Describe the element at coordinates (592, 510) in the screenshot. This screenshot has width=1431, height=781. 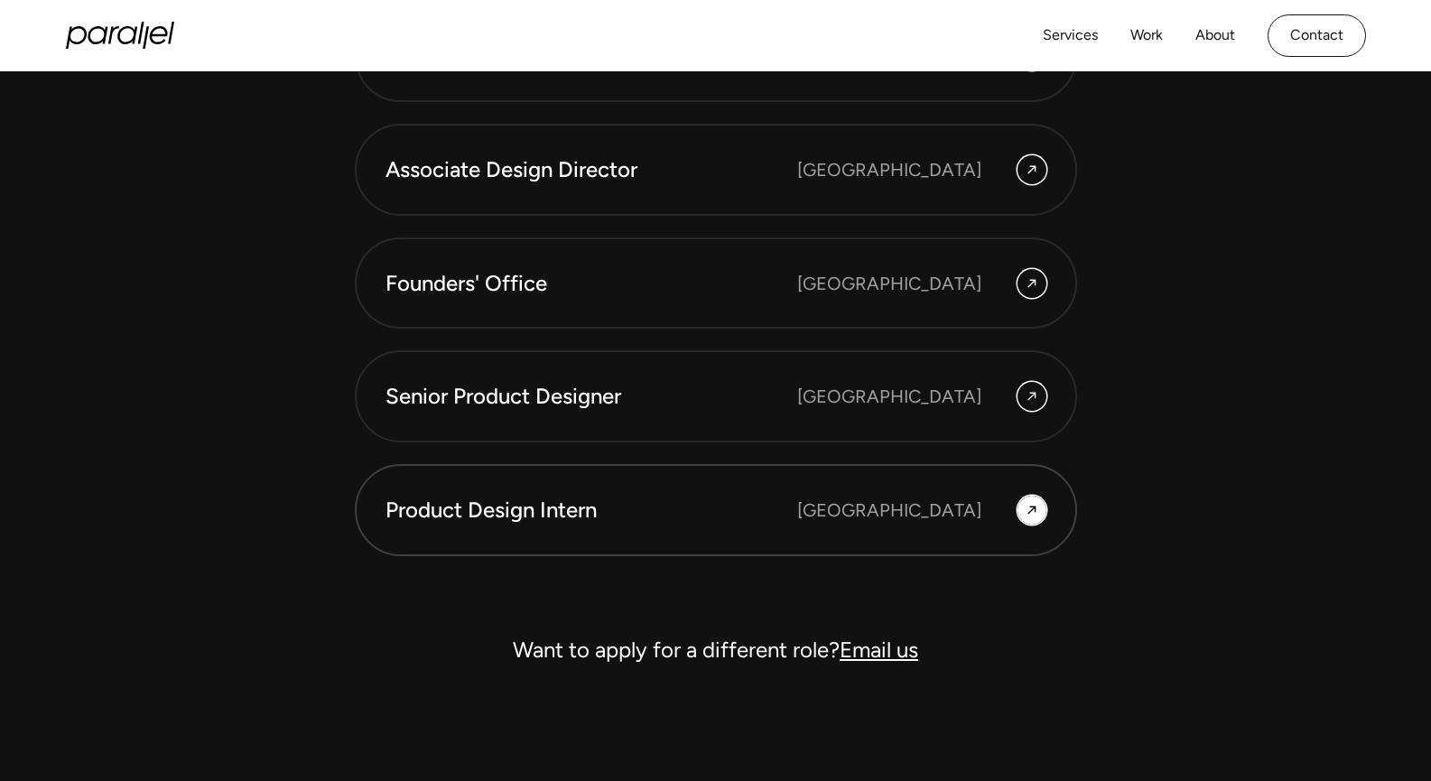
I see `div: Product Design Intern` at that location.